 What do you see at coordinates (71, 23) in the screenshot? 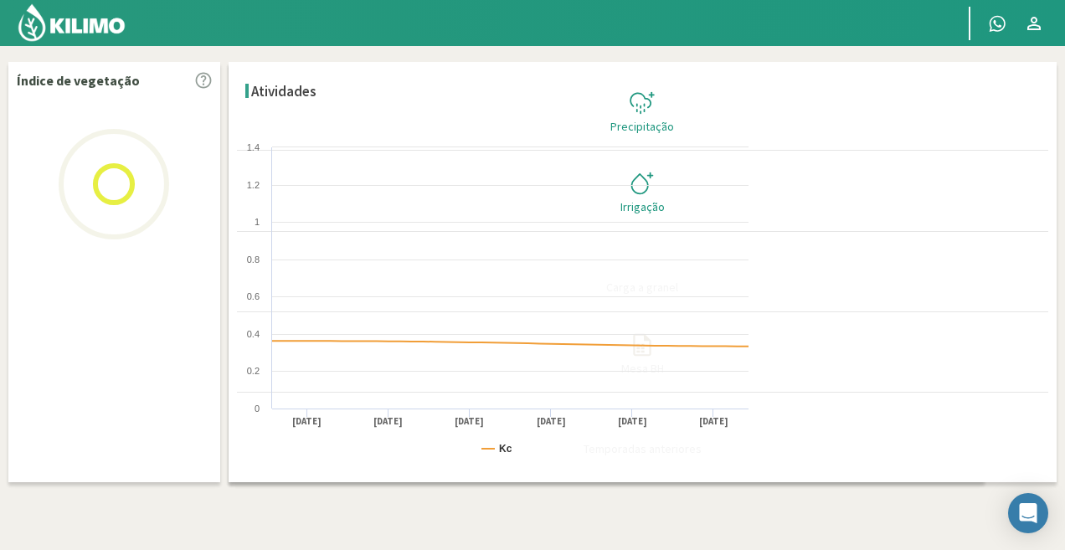
I see `img: Kilimo` at bounding box center [71, 23].